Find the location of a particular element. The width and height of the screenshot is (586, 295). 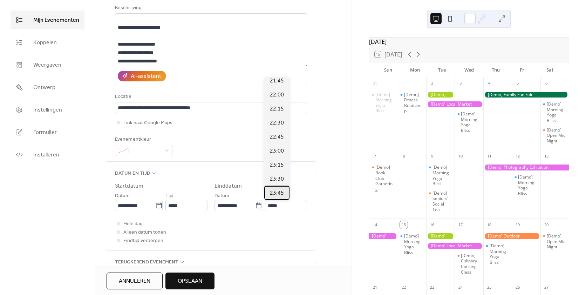

div: Thu is located at coordinates (496, 70).